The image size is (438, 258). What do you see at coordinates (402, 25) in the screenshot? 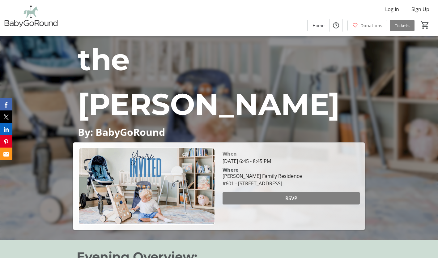
I see `span: Tickets` at bounding box center [402, 25].